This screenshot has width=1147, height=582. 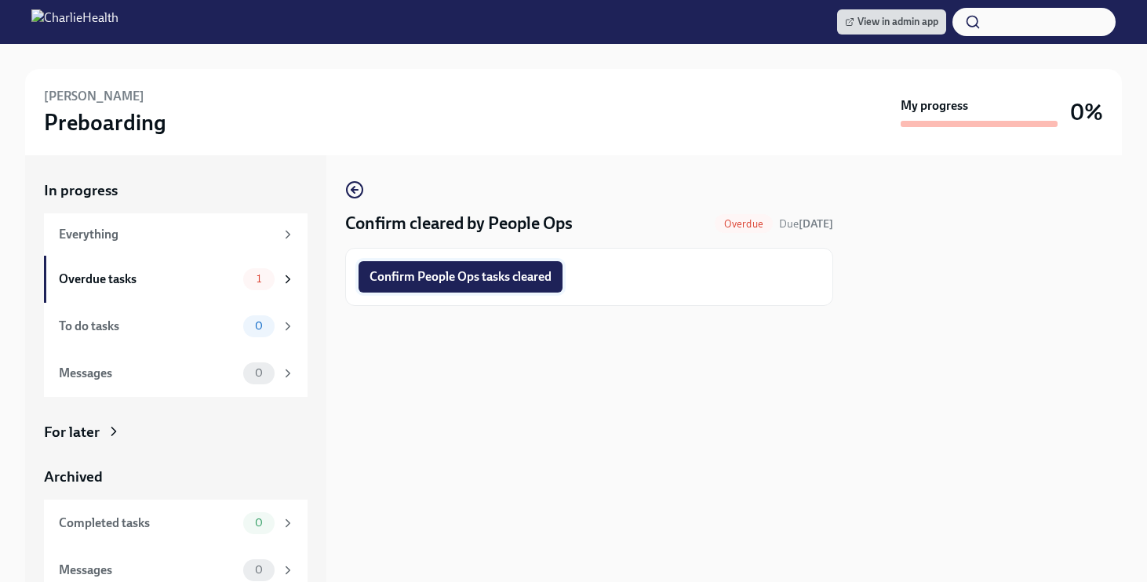 I want to click on div: To do tasks, so click(x=147, y=326).